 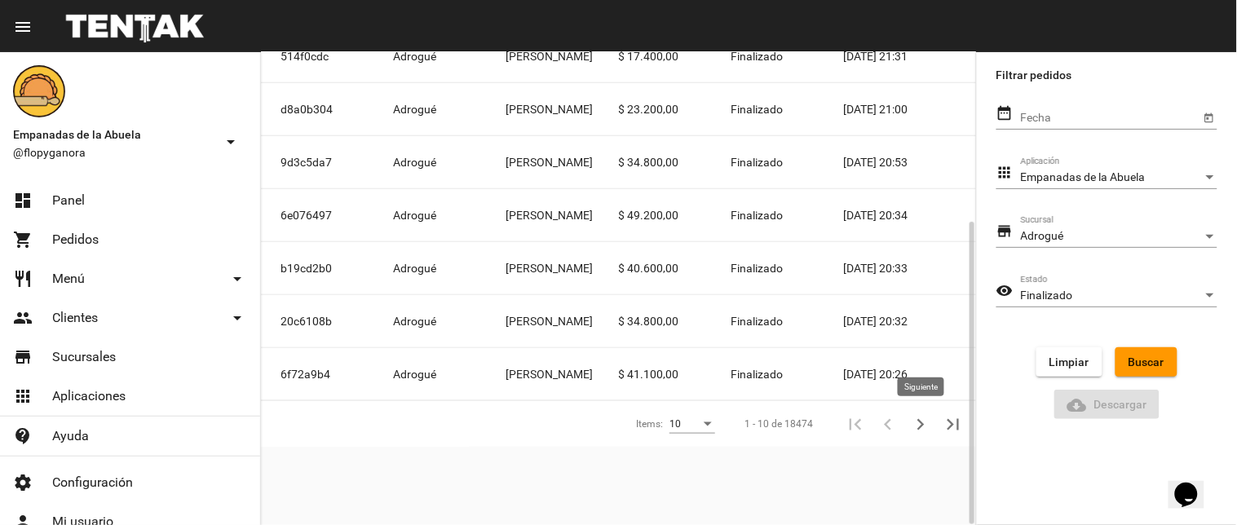 What do you see at coordinates (1107, 75) in the screenshot?
I see `label: Filtrar pedidos` at bounding box center [1107, 75].